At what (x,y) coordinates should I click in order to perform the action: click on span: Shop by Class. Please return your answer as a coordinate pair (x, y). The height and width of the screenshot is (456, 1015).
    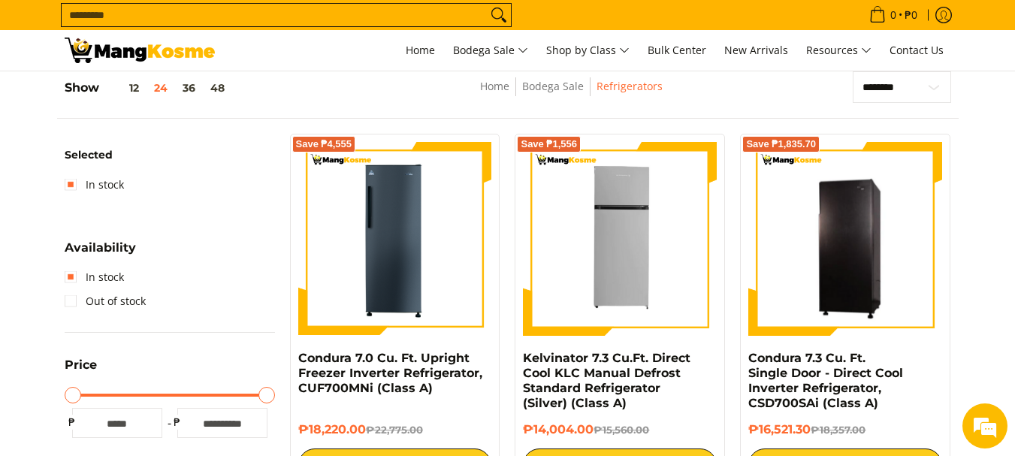
    Looking at the image, I should click on (588, 50).